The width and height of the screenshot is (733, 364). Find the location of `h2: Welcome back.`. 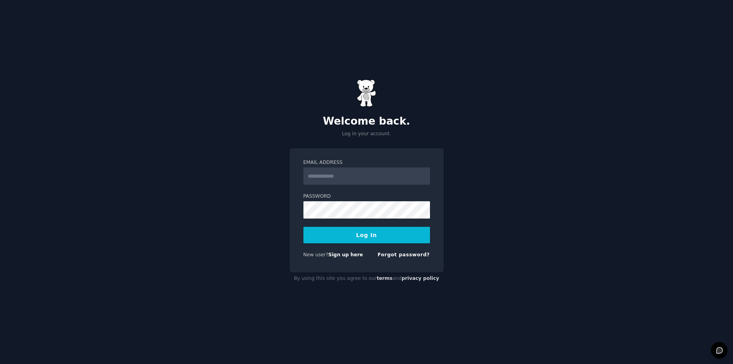

h2: Welcome back. is located at coordinates (367, 122).